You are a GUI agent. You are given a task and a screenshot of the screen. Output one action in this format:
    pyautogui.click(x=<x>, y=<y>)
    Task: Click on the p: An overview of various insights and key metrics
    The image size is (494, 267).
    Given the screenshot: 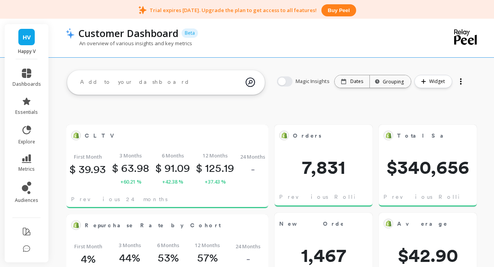 What is the action you would take?
    pyautogui.click(x=129, y=43)
    